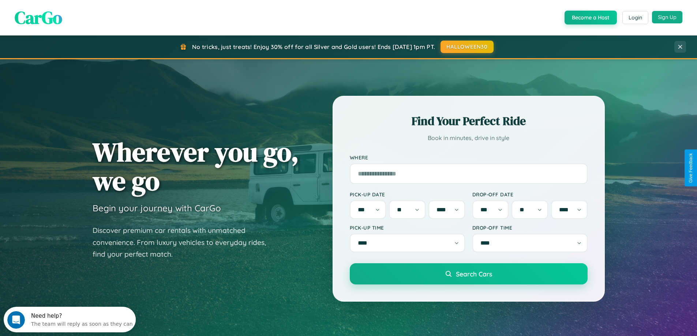 The height and width of the screenshot is (336, 697). What do you see at coordinates (469, 138) in the screenshot?
I see `p: Book in minutes, drive in style` at bounding box center [469, 138].